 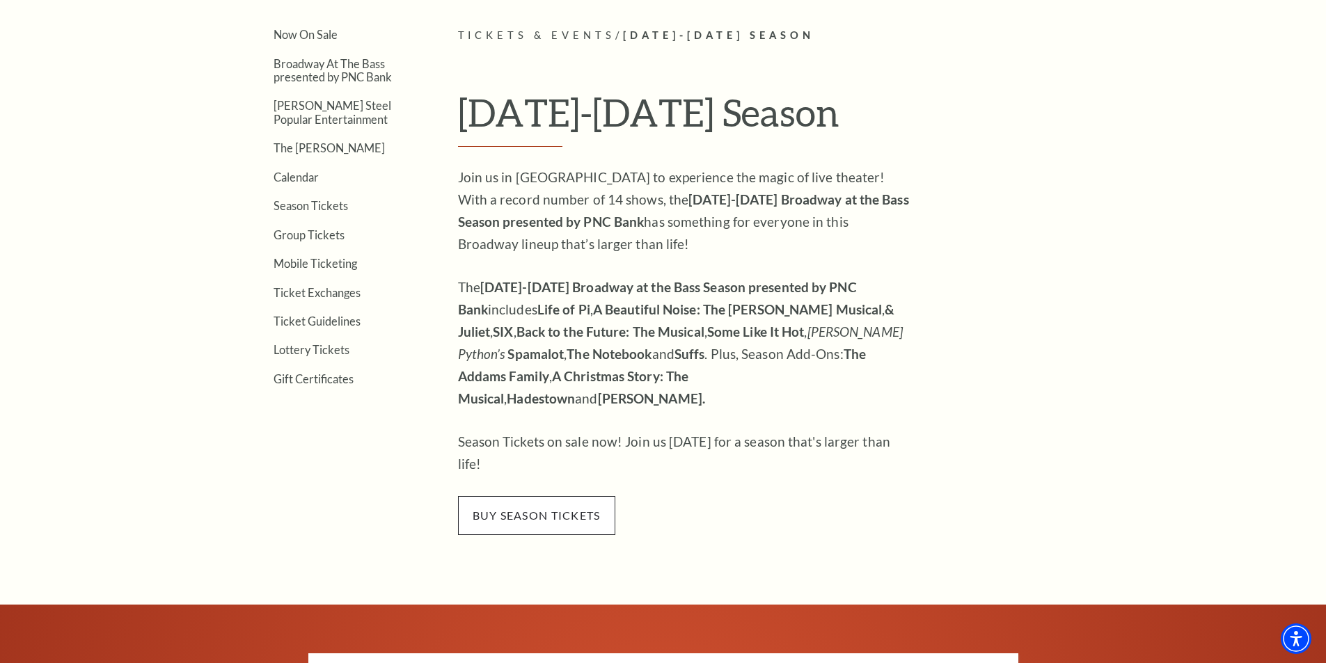 What do you see at coordinates (313, 379) in the screenshot?
I see `a: Gift Certificates` at bounding box center [313, 379].